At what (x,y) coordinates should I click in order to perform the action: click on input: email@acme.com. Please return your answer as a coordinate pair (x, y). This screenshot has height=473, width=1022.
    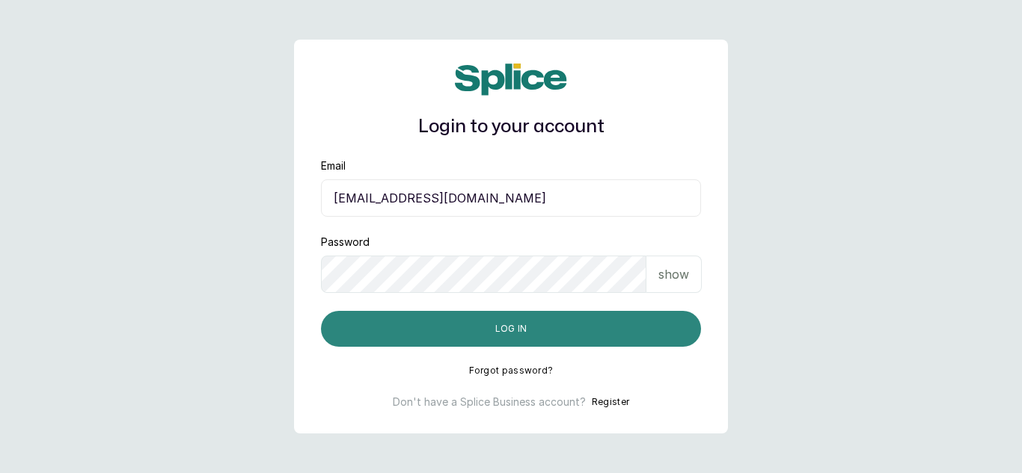
    Looking at the image, I should click on (511, 198).